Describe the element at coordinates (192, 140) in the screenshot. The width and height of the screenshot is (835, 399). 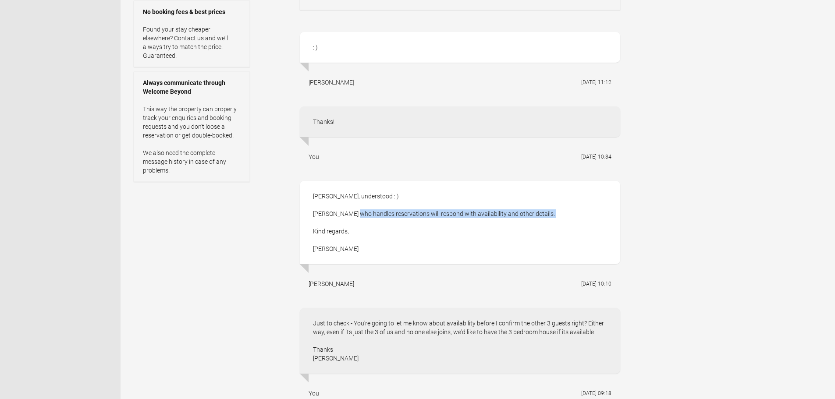
I see `p: This way the property can properly track your enquiries and booking requests and you don’t loose ...` at that location.